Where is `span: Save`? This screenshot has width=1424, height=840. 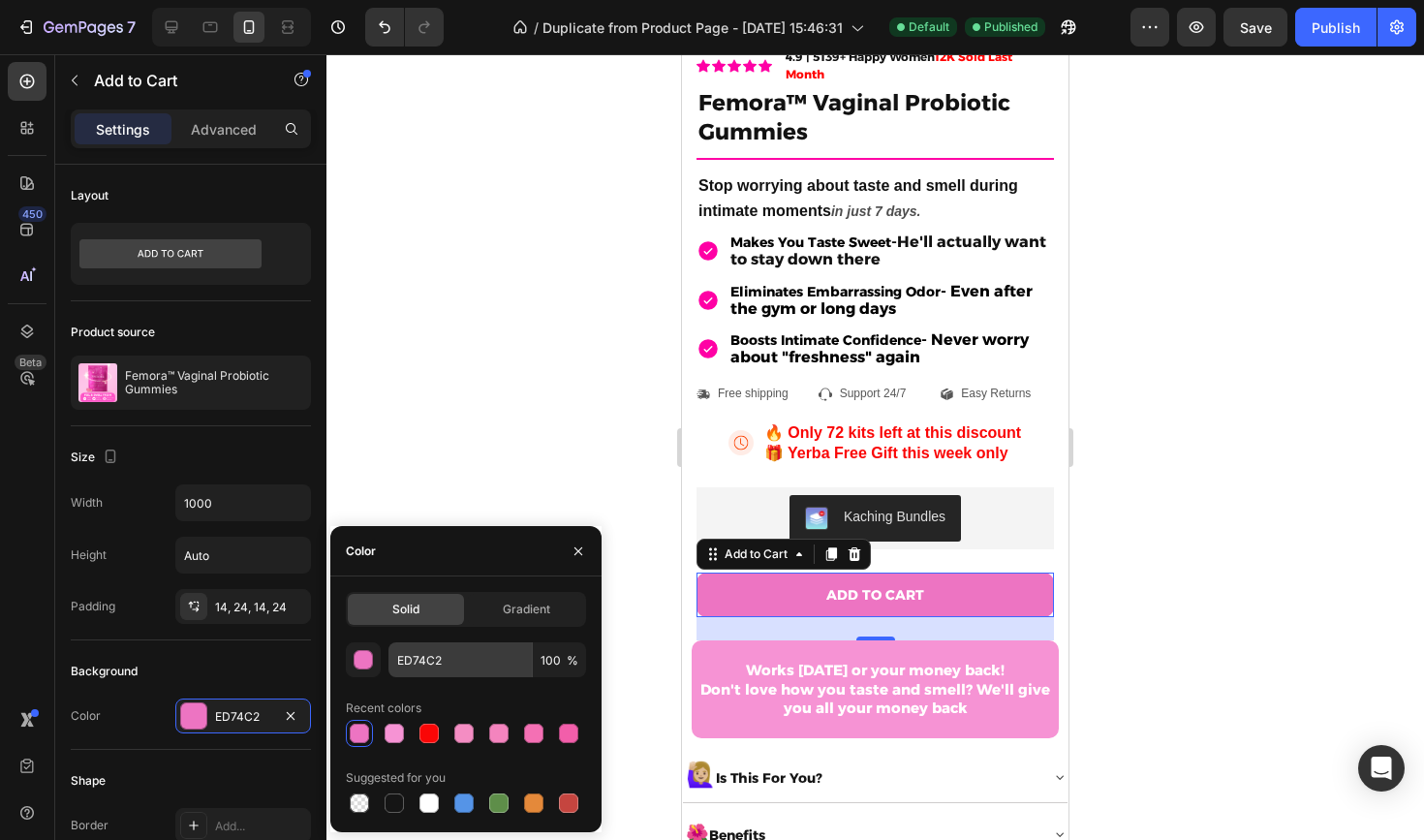 span: Save is located at coordinates (1255, 27).